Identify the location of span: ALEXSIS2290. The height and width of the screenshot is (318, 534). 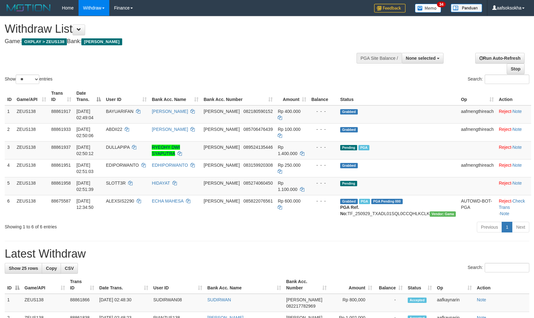
(120, 201).